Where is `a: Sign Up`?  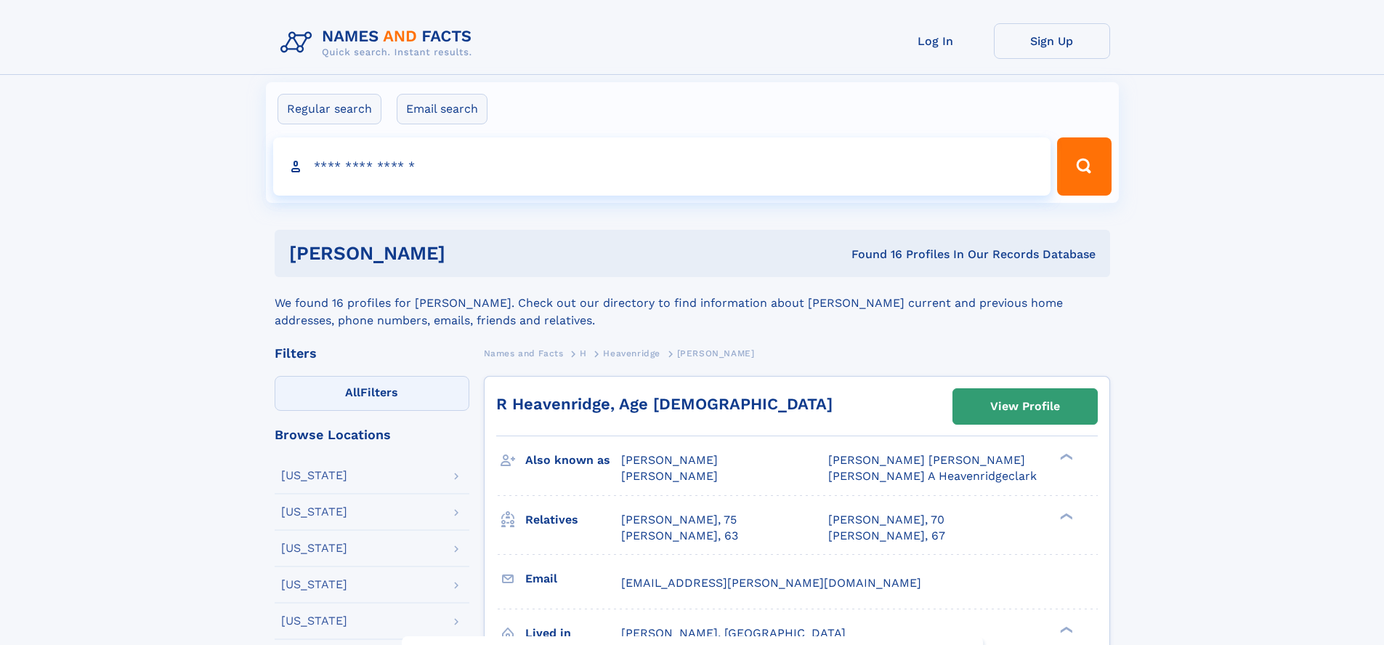
a: Sign Up is located at coordinates (1052, 41).